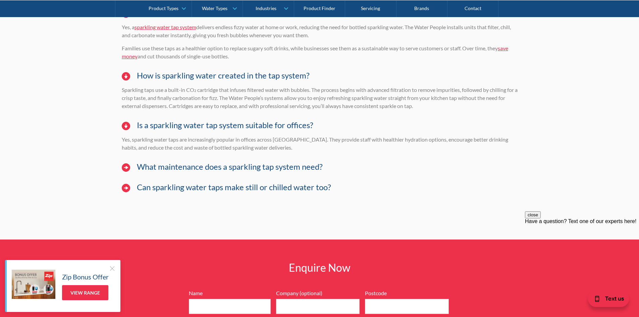 This screenshot has width=639, height=317. Describe the element at coordinates (23, 15) in the screenshot. I see `button: Select to open the chat widget` at that location.